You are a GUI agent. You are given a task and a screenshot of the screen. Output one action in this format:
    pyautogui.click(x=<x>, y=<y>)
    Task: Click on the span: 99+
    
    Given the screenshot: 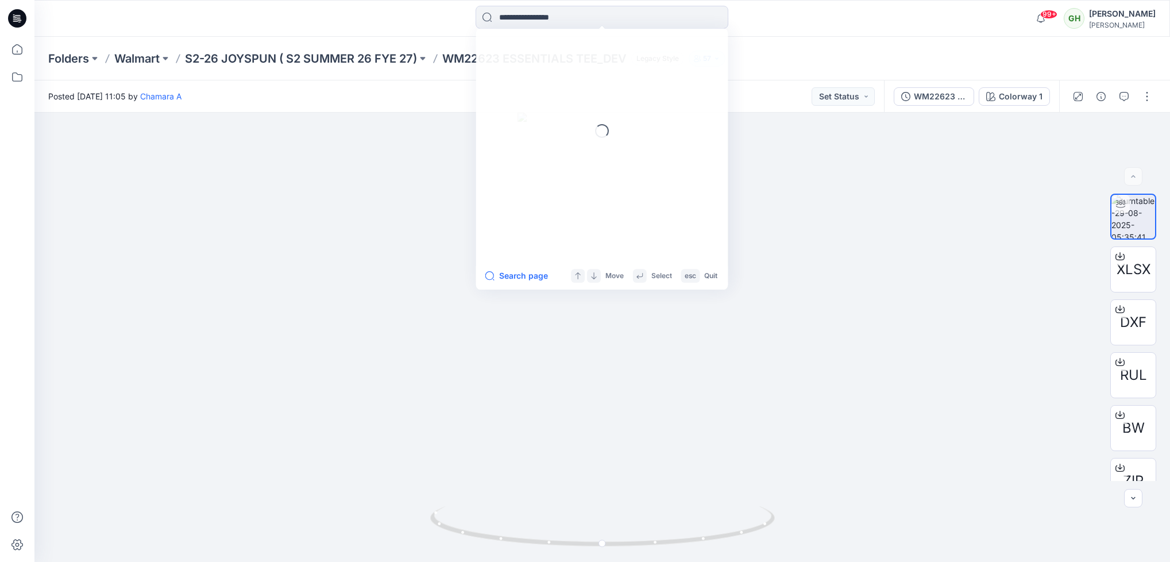 What is the action you would take?
    pyautogui.click(x=1049, y=14)
    